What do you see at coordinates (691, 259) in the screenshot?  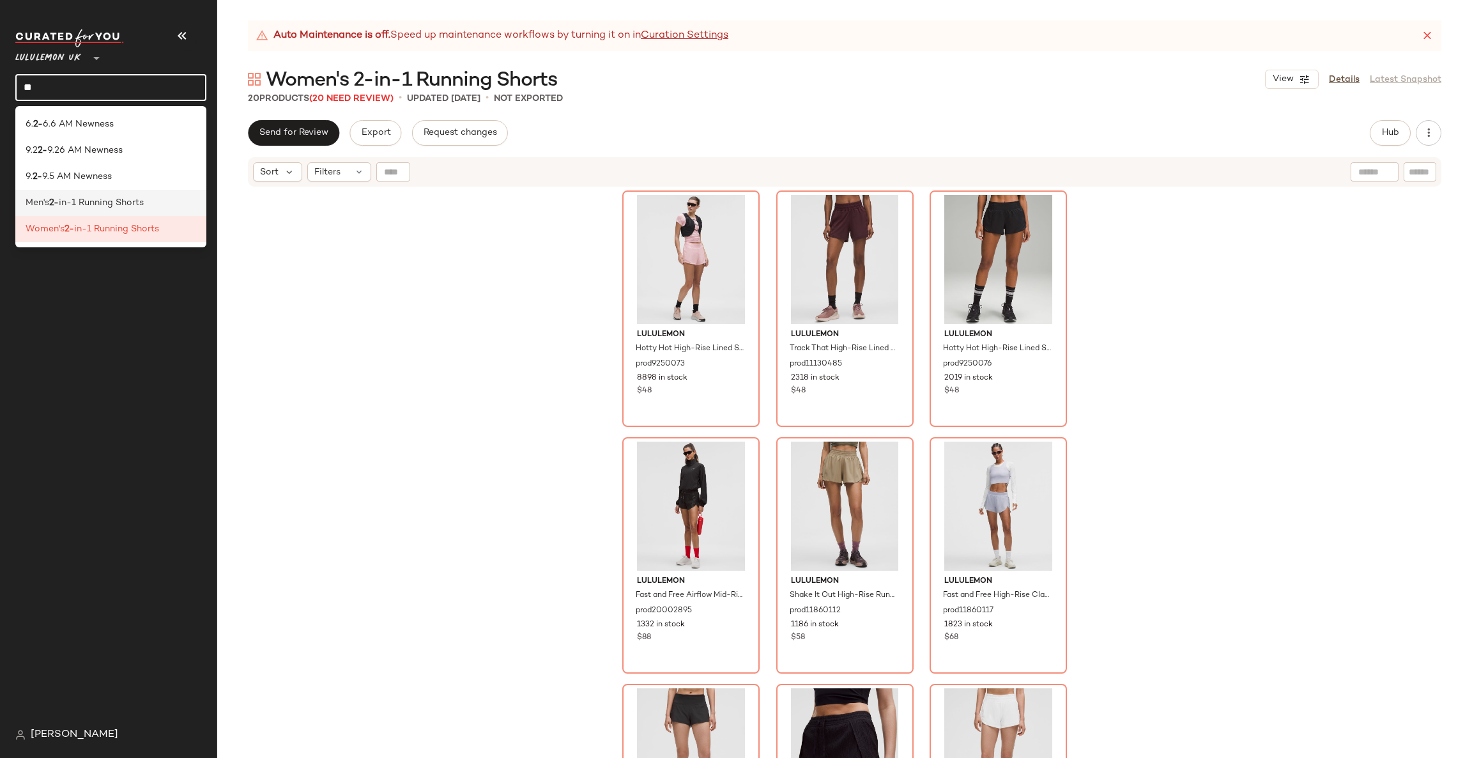 I see `img: LW7DCNS_035486_1` at bounding box center [691, 259].